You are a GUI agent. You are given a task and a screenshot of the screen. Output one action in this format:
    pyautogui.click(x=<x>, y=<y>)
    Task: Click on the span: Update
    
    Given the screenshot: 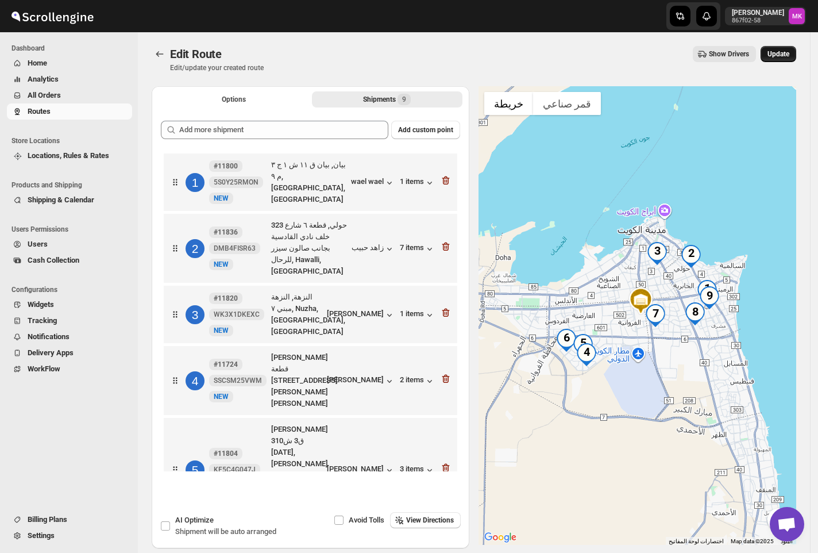 What is the action you would take?
    pyautogui.click(x=779, y=54)
    